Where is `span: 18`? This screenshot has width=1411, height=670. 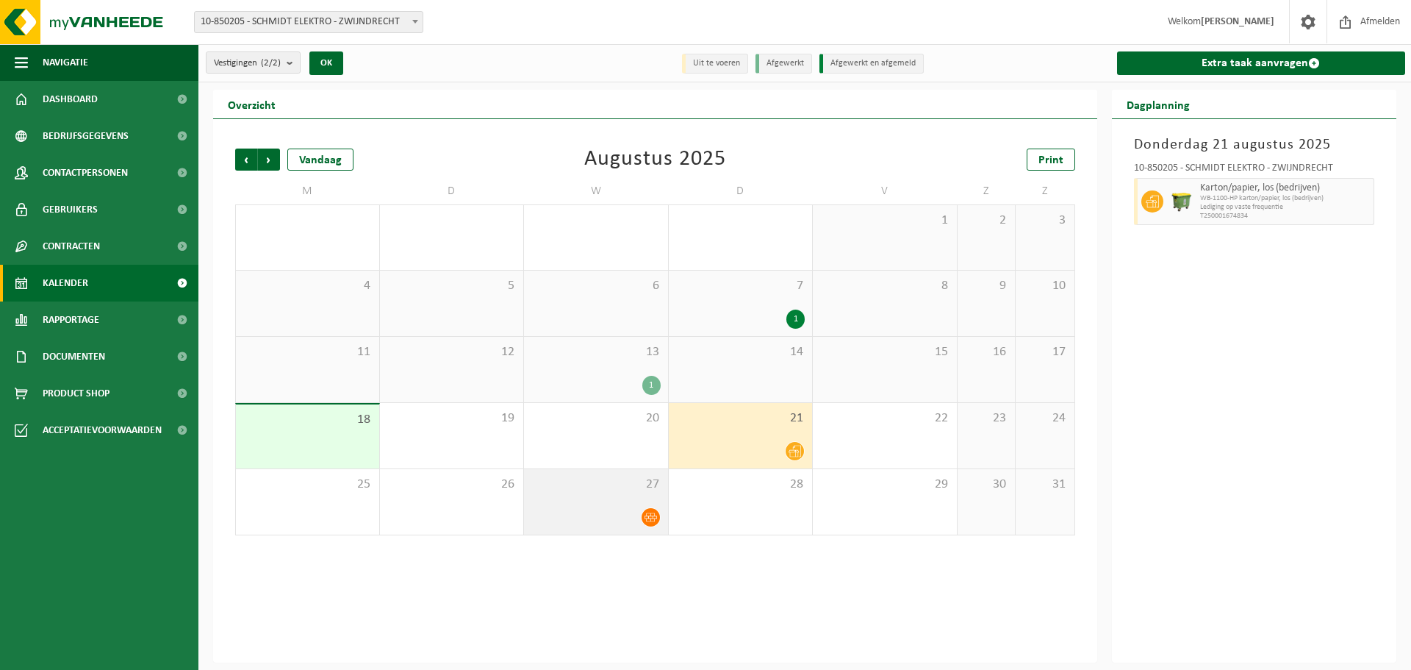
span: 18 is located at coordinates (307, 420).